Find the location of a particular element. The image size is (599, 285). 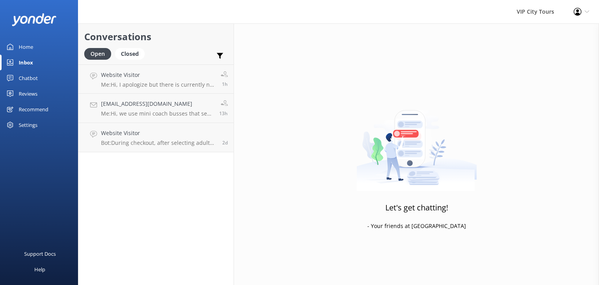

p: Me: Hi, we use mini coach busses that seat a maximum of 28 people is located at coordinates (157, 113).